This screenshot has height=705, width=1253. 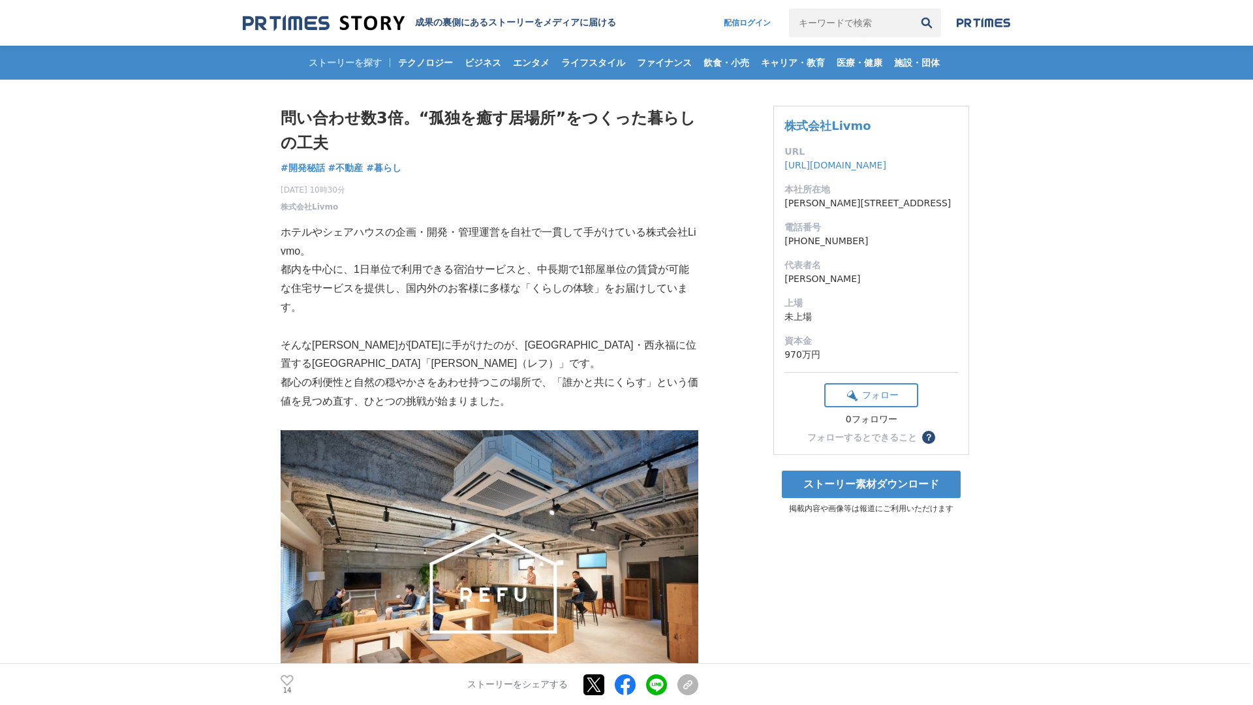 I want to click on img: thumbnail_eaed5980-8ed3-11f0-a98f-b321817949aa.png, so click(x=490, y=567).